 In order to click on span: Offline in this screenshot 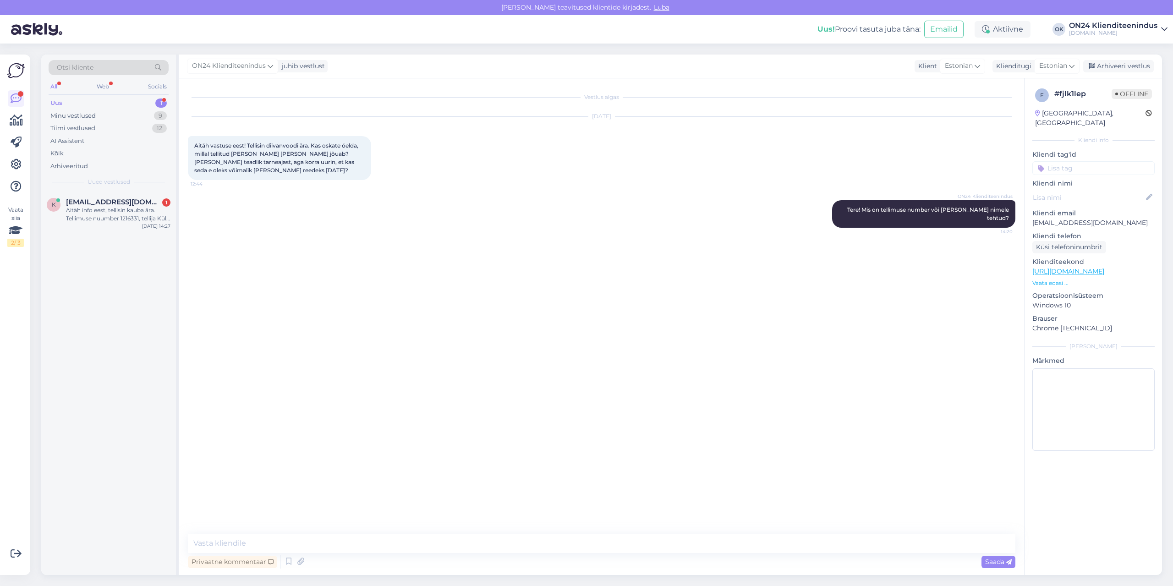, I will do `click(1132, 94)`.